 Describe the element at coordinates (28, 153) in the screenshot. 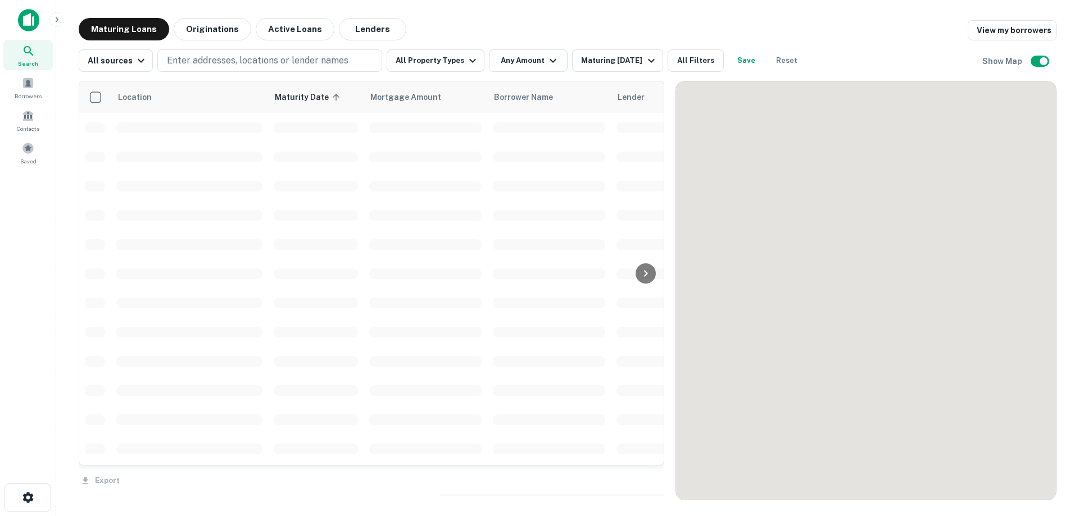

I see `a: Saved` at that location.